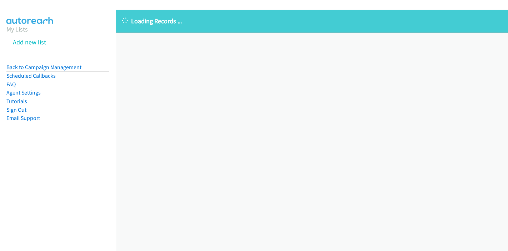 The width and height of the screenshot is (508, 251). I want to click on p: Loading Records ..., so click(312, 21).